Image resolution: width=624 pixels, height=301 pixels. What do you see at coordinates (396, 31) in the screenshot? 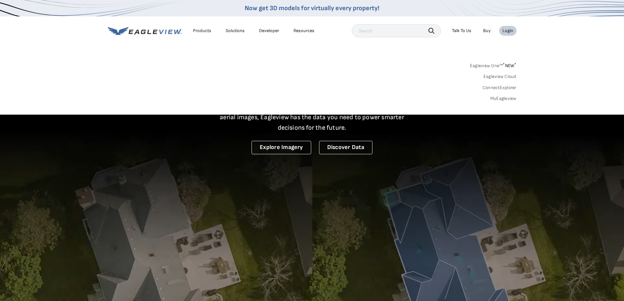
I see `input: Search` at bounding box center [396, 31].